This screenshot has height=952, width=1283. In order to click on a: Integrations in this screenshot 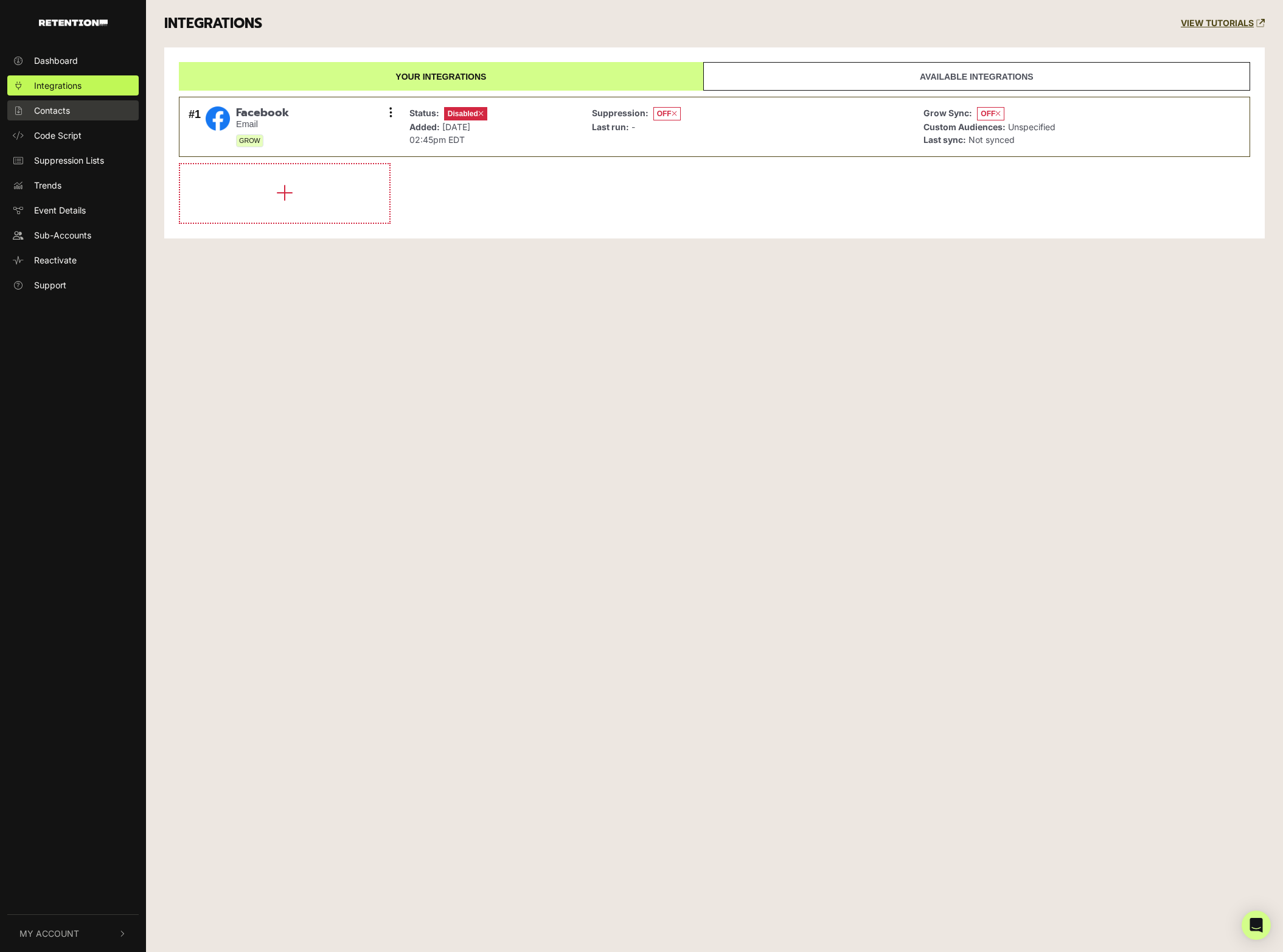, I will do `click(73, 85)`.